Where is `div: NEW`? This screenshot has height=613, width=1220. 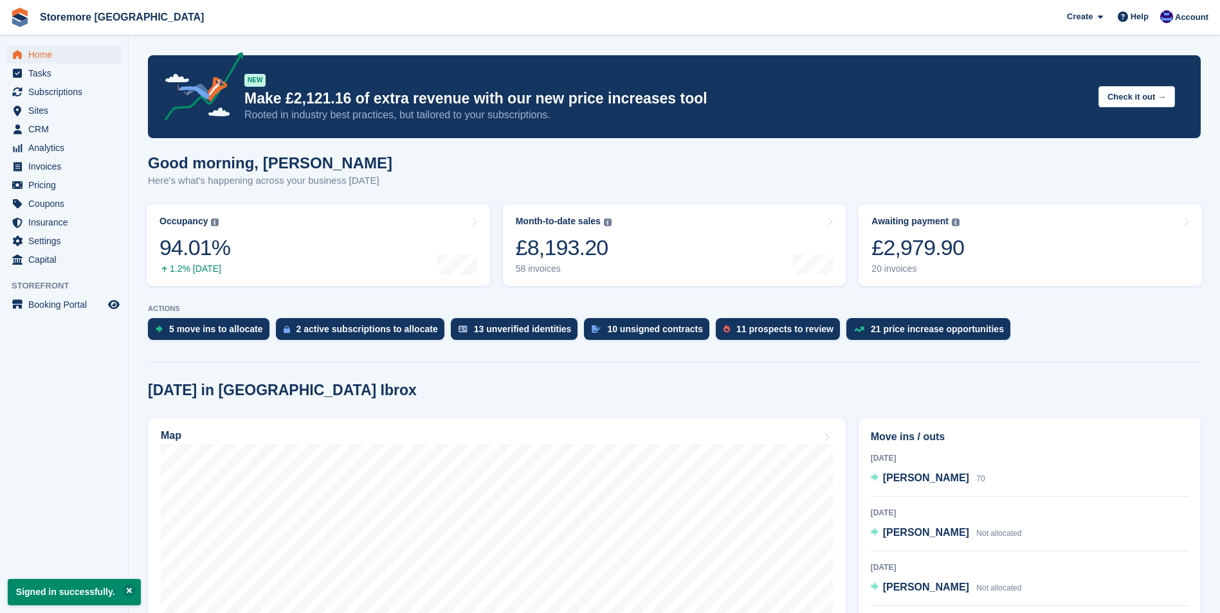 div: NEW is located at coordinates (255, 80).